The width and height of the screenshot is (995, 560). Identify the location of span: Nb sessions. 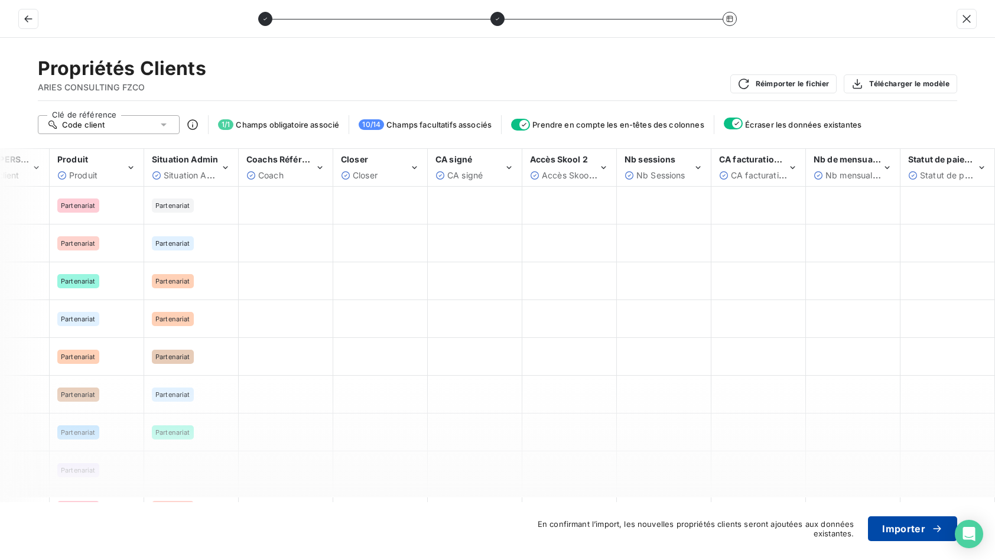
(650, 159).